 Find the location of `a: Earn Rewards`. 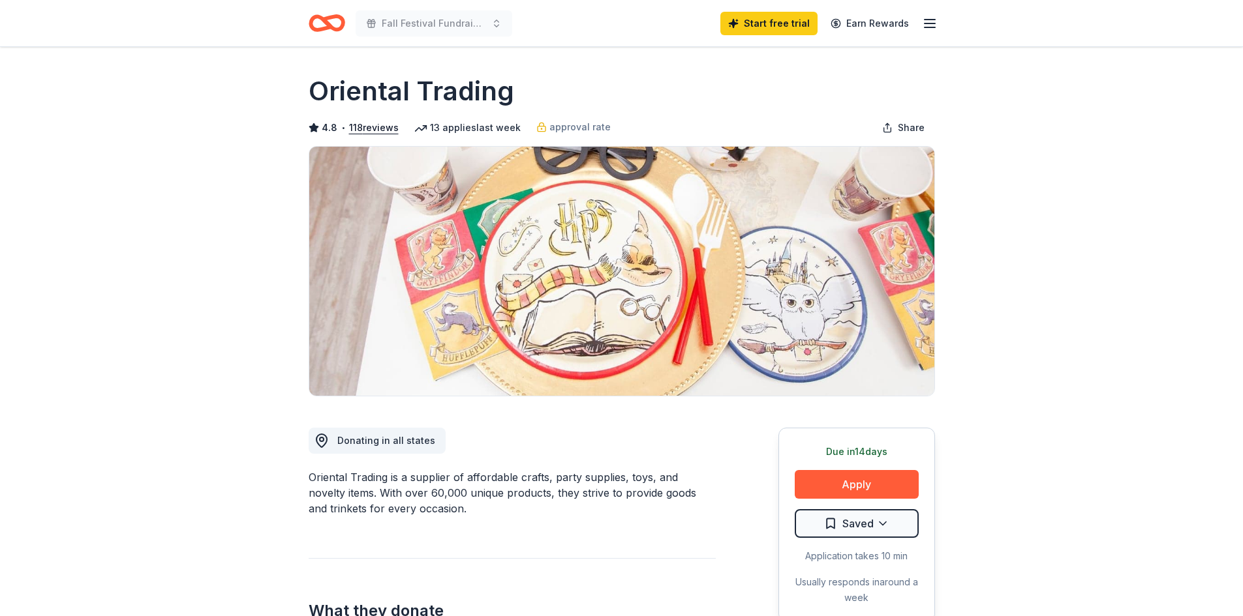

a: Earn Rewards is located at coordinates (870, 23).